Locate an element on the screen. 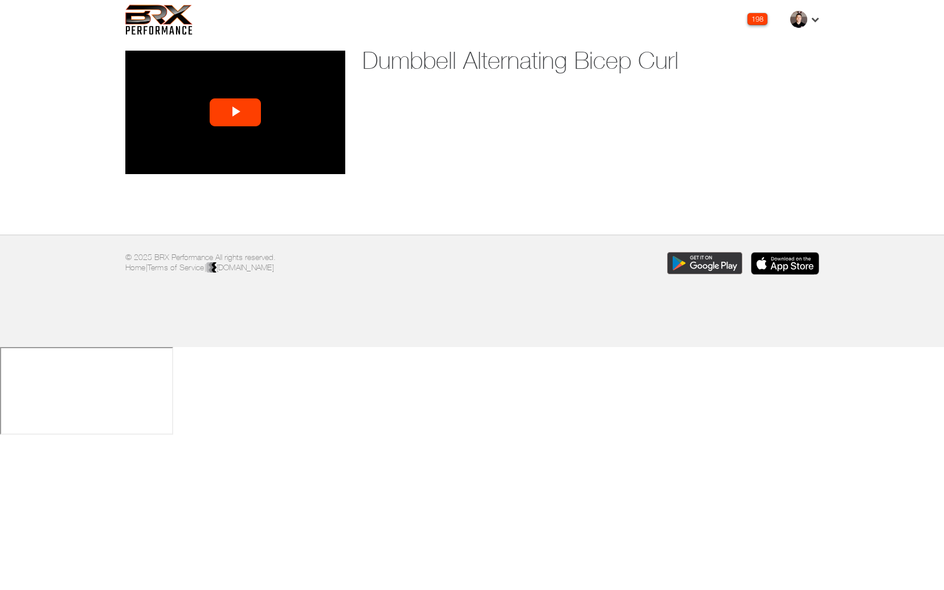  img: Download the BRX Performance app for Google Play is located at coordinates (704, 264).